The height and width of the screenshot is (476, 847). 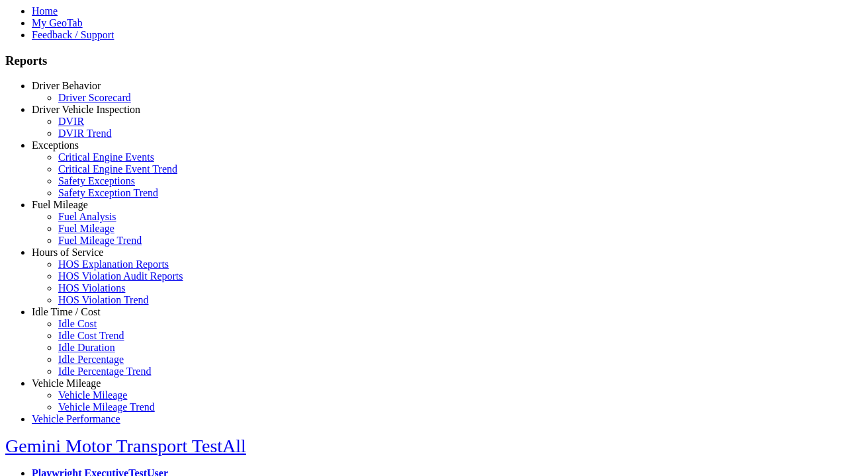 What do you see at coordinates (126, 446) in the screenshot?
I see `a: Gemini Motor Transport TestAll` at bounding box center [126, 446].